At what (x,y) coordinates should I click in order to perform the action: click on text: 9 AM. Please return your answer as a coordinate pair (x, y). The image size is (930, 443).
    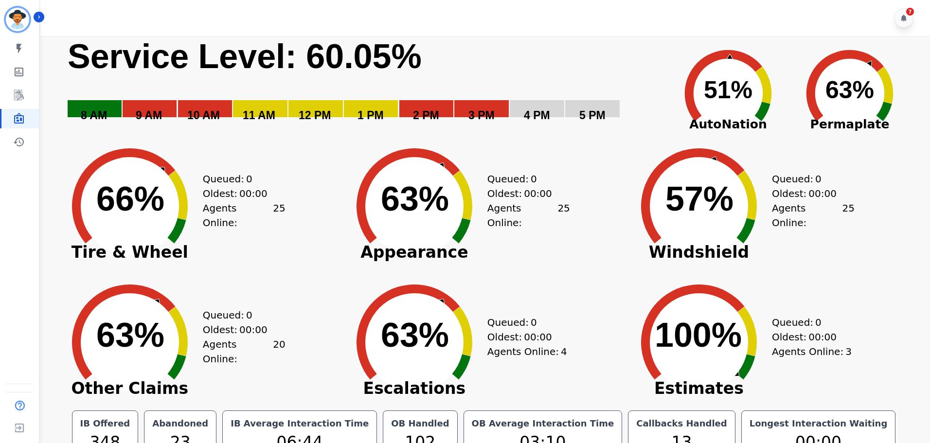
    Looking at the image, I should click on (149, 115).